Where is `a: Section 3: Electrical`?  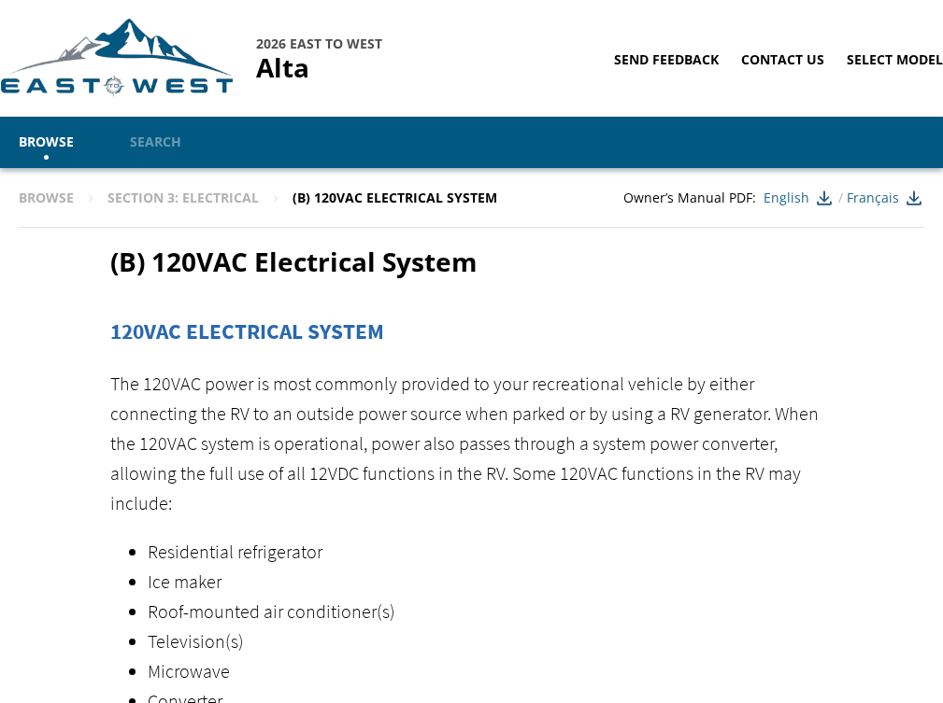
a: Section 3: Electrical is located at coordinates (183, 198).